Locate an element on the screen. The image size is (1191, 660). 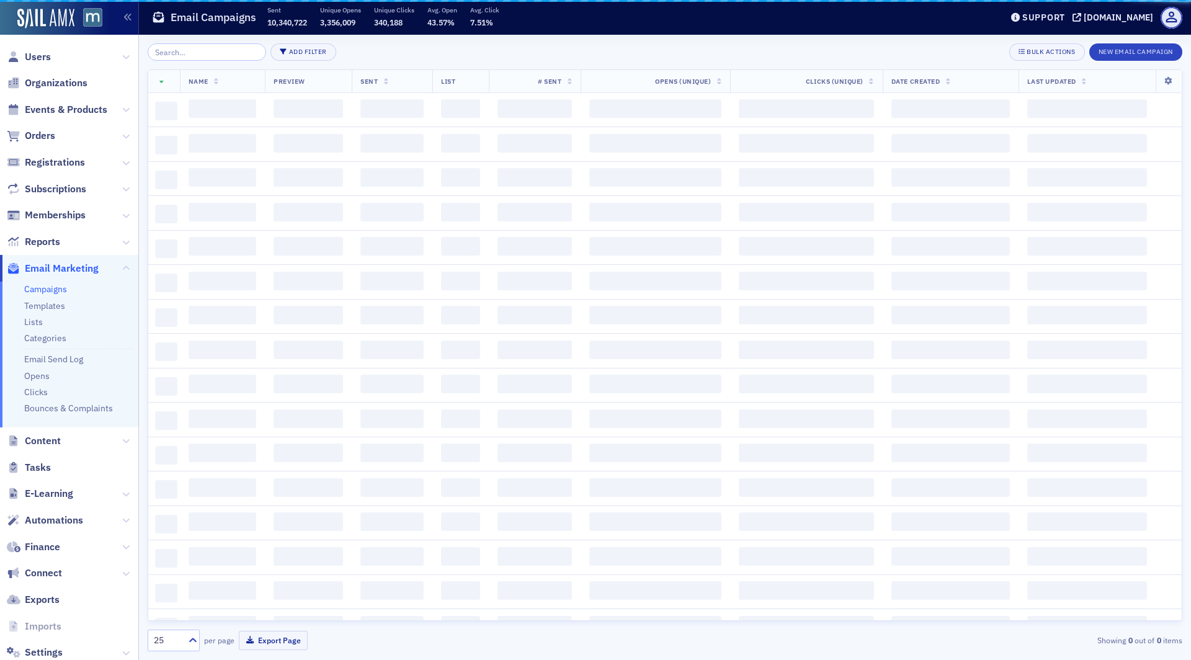
span: Automations is located at coordinates (54, 520).